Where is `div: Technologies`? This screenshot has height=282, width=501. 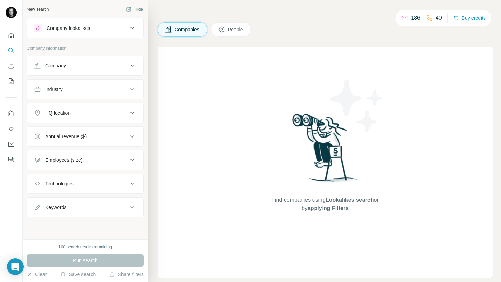 div: Technologies is located at coordinates (59, 184).